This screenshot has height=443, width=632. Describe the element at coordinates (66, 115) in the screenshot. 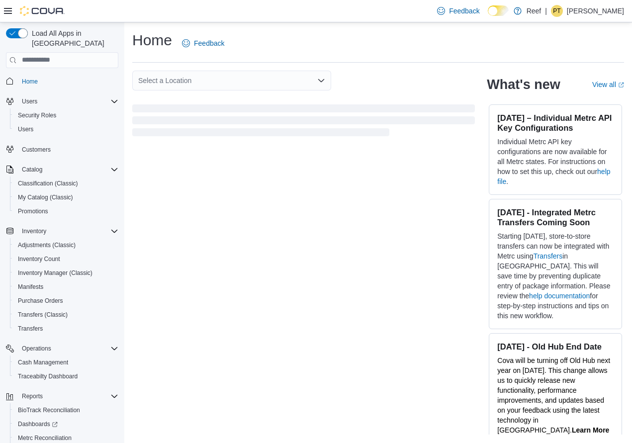

I see `span: Security Roles` at that location.